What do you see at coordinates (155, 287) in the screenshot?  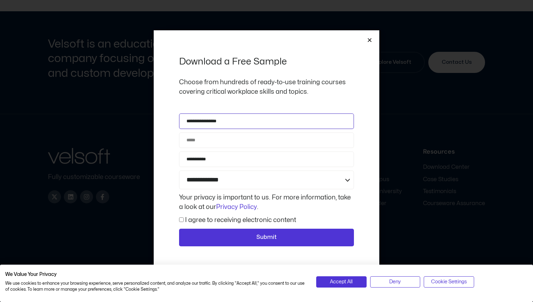 I see `p: We use cookies to enhance your browsing experience, serve personalized content, and analyze our t...` at bounding box center [155, 287].